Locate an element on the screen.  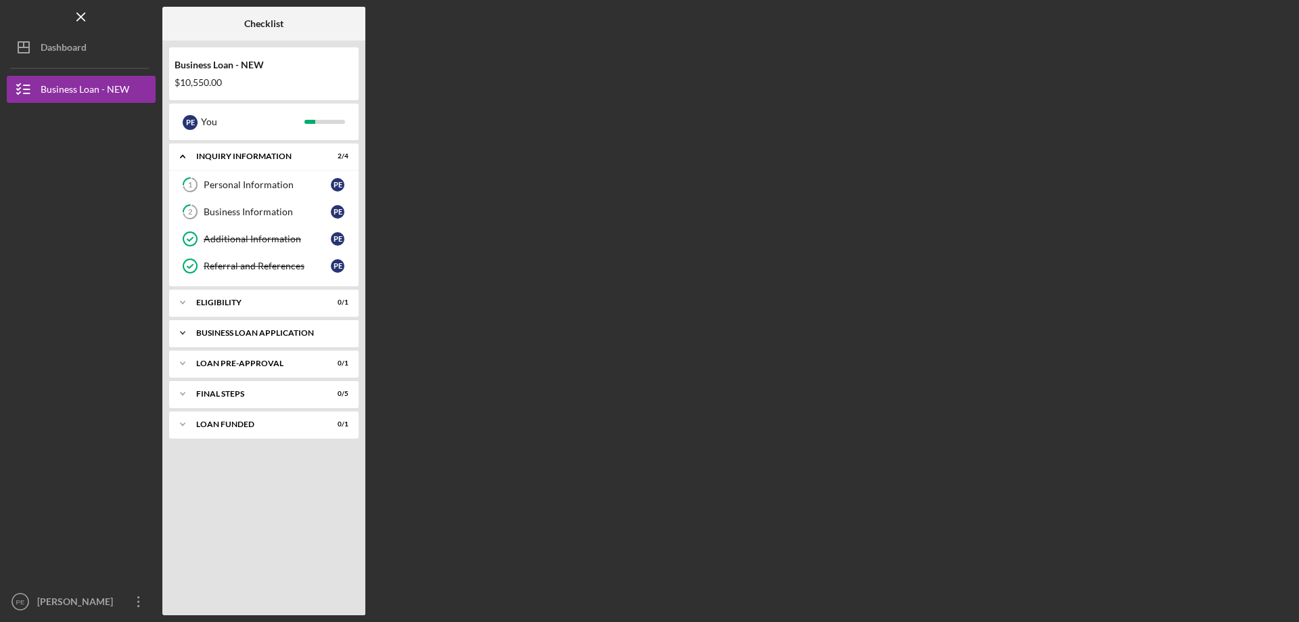
div: 2 / 4 is located at coordinates (336, 156).